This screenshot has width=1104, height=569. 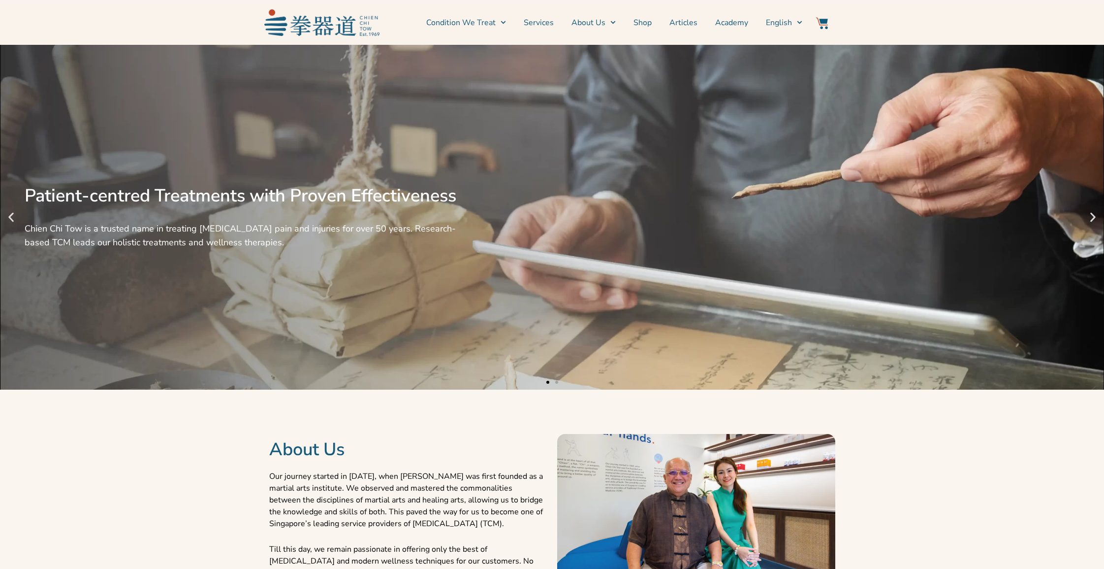 What do you see at coordinates (642, 23) in the screenshot?
I see `a: Shop` at bounding box center [642, 23].